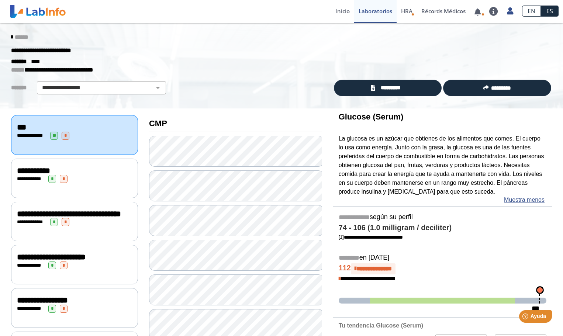 The width and height of the screenshot is (563, 336). What do you see at coordinates (371, 117) in the screenshot?
I see `b: Glucose (Serum)` at bounding box center [371, 117].